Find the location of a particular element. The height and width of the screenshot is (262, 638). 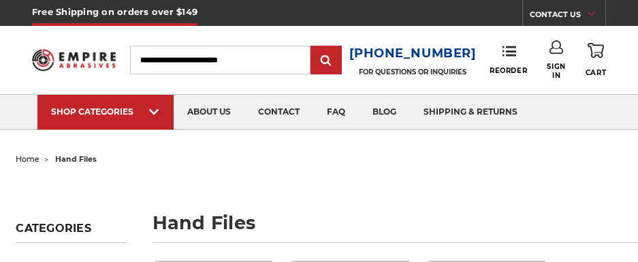

a: faq is located at coordinates (336, 112).